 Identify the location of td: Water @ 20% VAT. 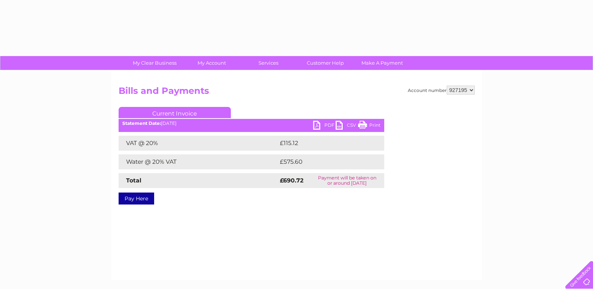
(198, 162).